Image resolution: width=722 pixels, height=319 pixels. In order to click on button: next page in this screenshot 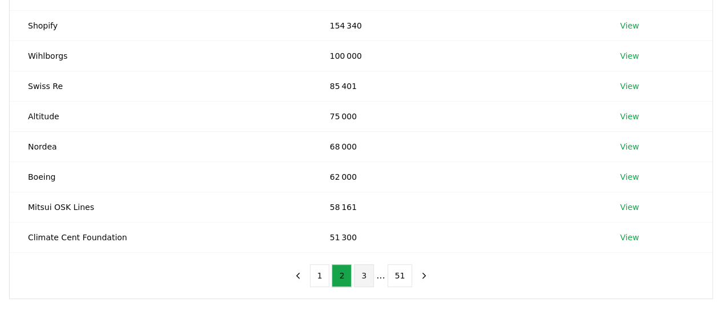, I will do `click(424, 276)`.